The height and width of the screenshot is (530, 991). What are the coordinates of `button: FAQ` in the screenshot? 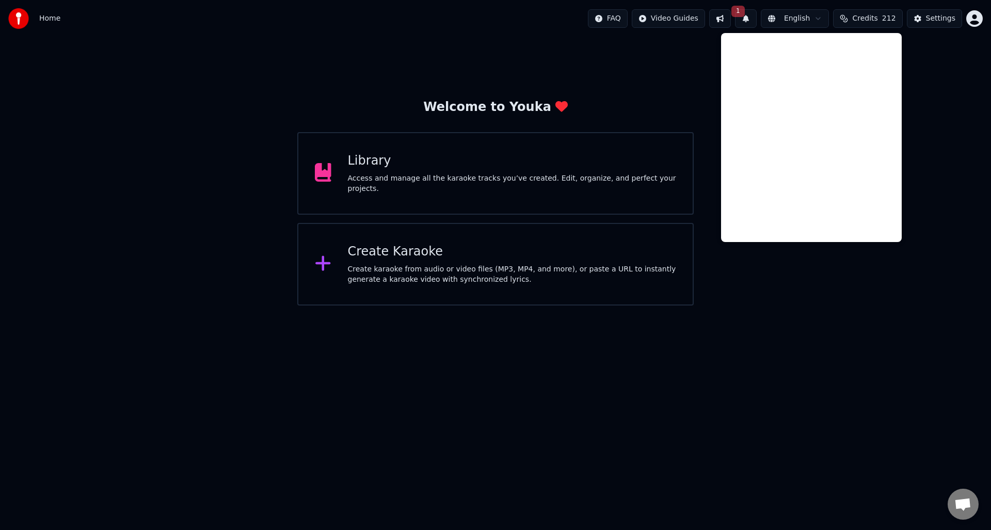 It's located at (608, 19).